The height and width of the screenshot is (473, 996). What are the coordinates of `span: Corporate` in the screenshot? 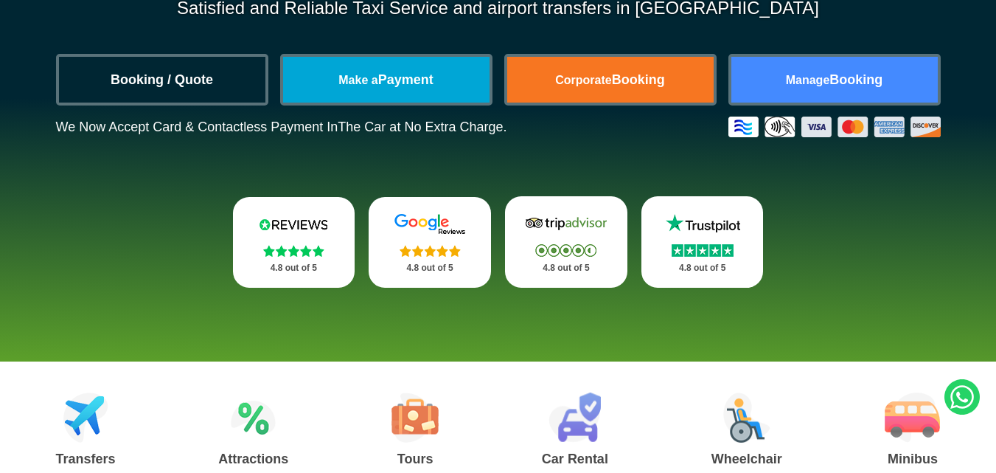 It's located at (583, 80).